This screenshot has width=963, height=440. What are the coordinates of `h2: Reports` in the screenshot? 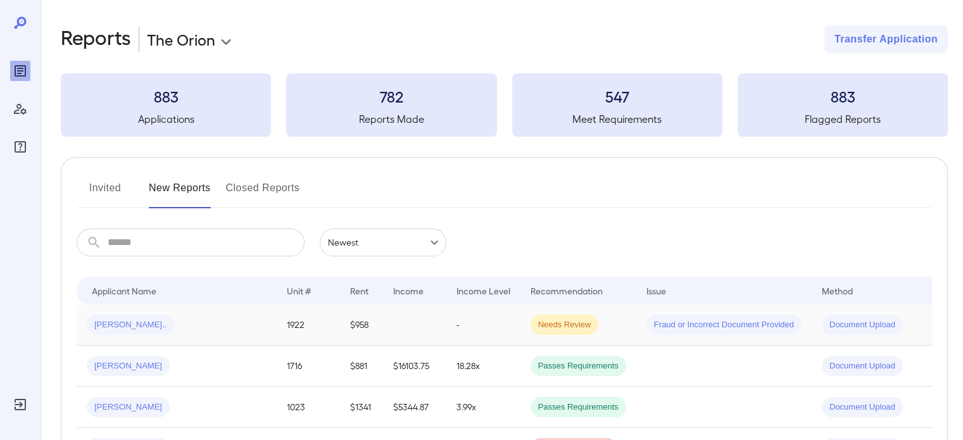 It's located at (96, 39).